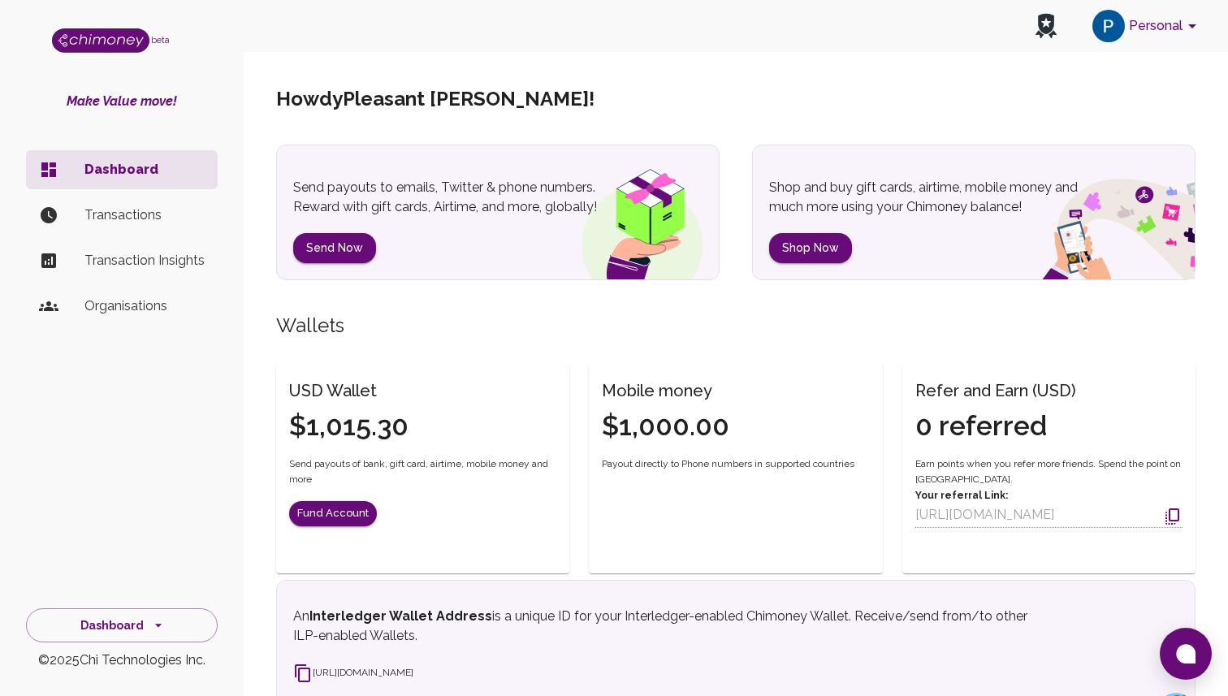  Describe the element at coordinates (160, 40) in the screenshot. I see `span: beta` at that location.